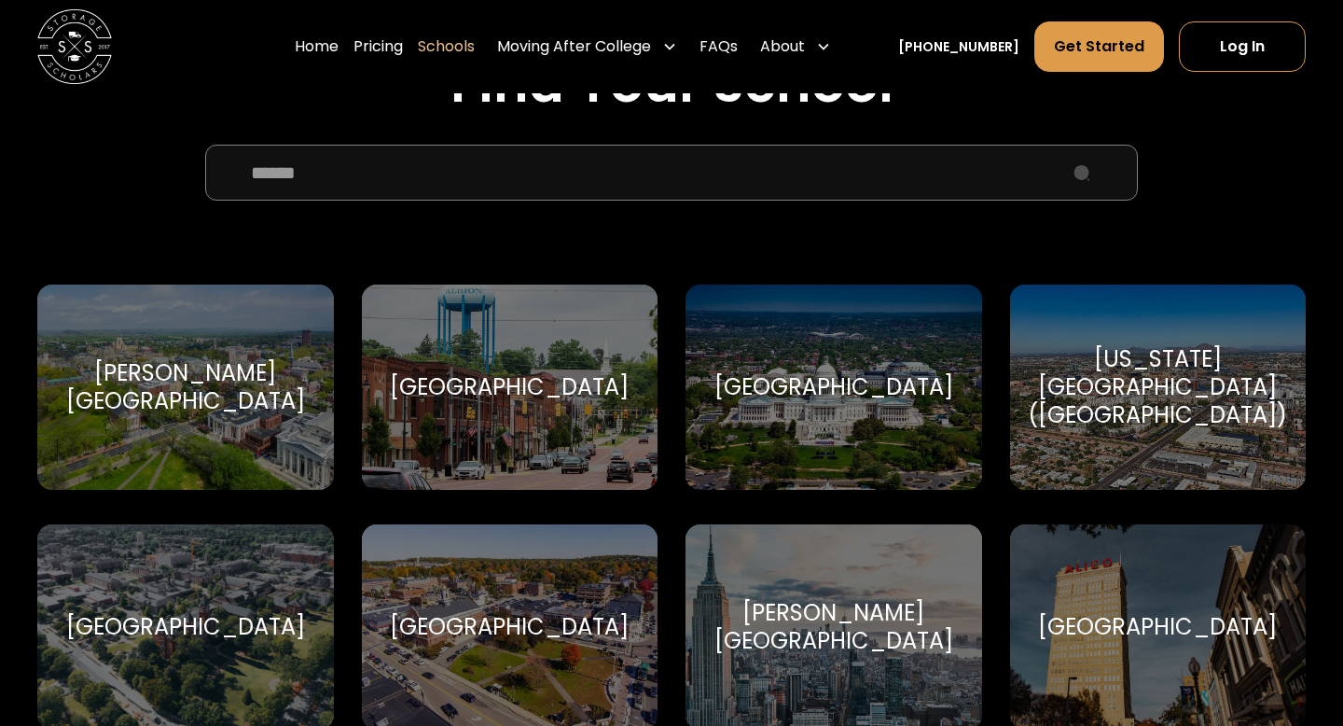 The image size is (1343, 726). What do you see at coordinates (718, 47) in the screenshot?
I see `a: FAQs` at bounding box center [718, 47].